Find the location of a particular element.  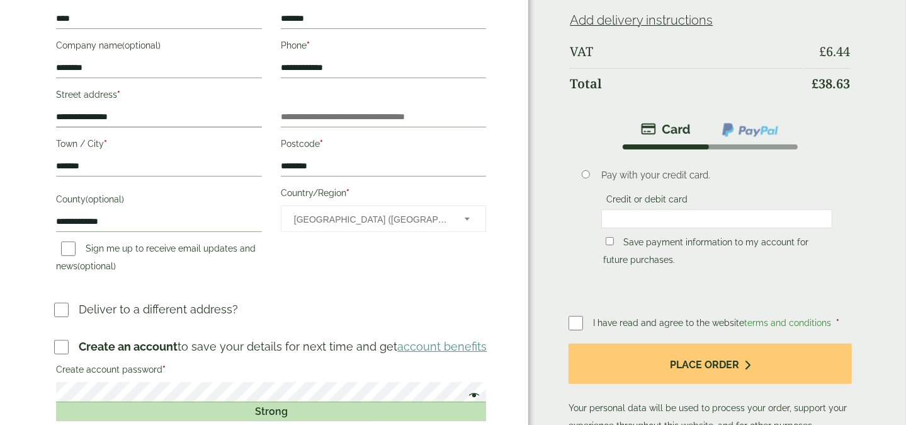

label: Town / City is located at coordinates (159, 145).